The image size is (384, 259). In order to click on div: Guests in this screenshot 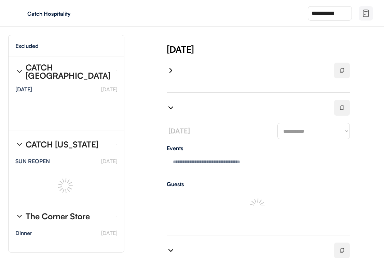, I will do `click(258, 184)`.